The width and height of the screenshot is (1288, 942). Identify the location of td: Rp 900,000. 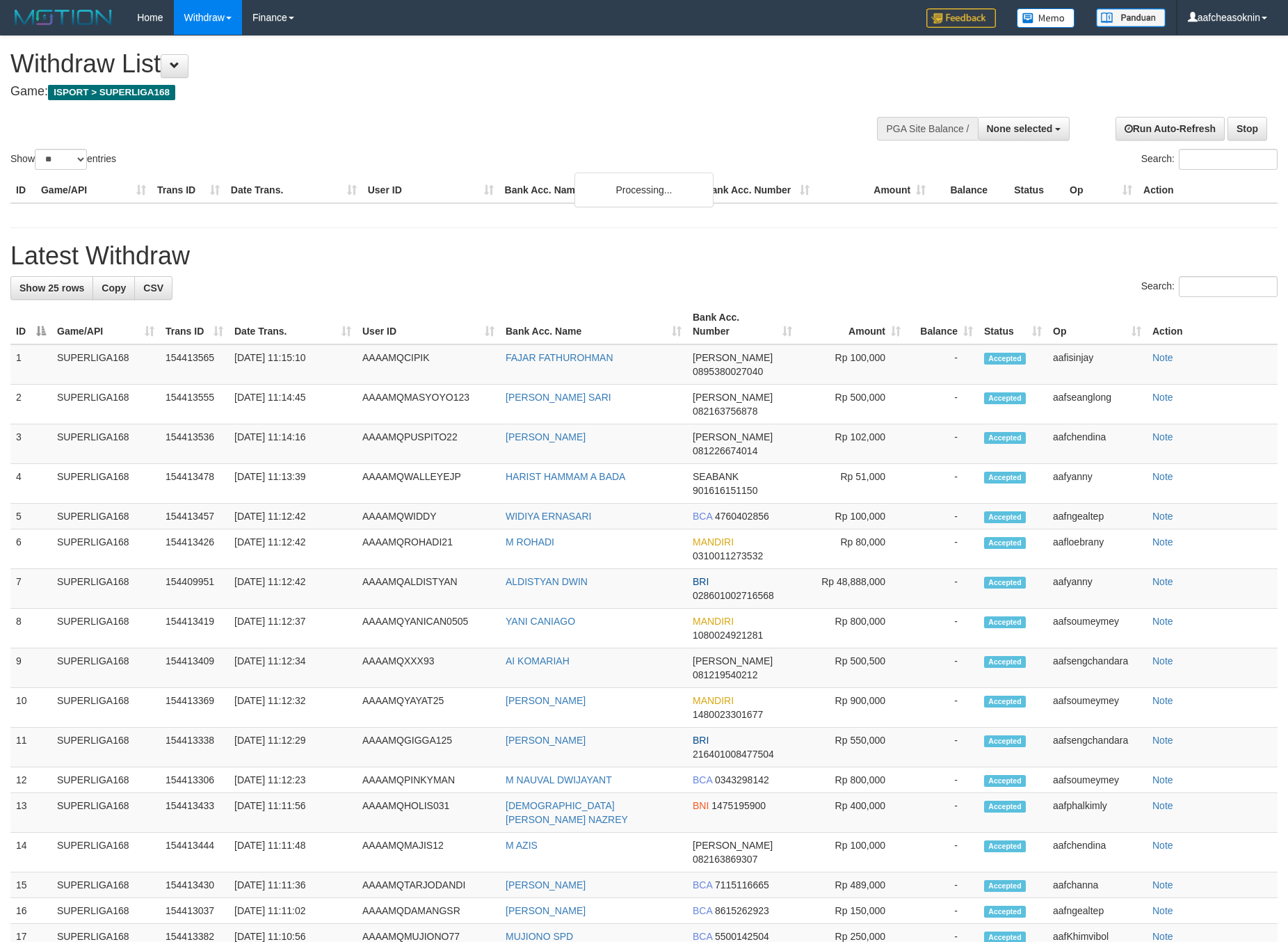
(852, 707).